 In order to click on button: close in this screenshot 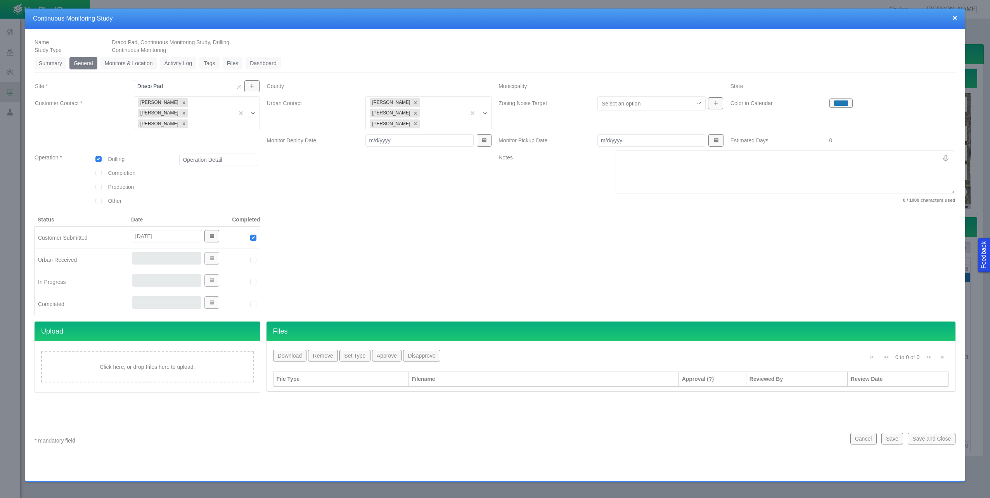, I will do `click(955, 17)`.